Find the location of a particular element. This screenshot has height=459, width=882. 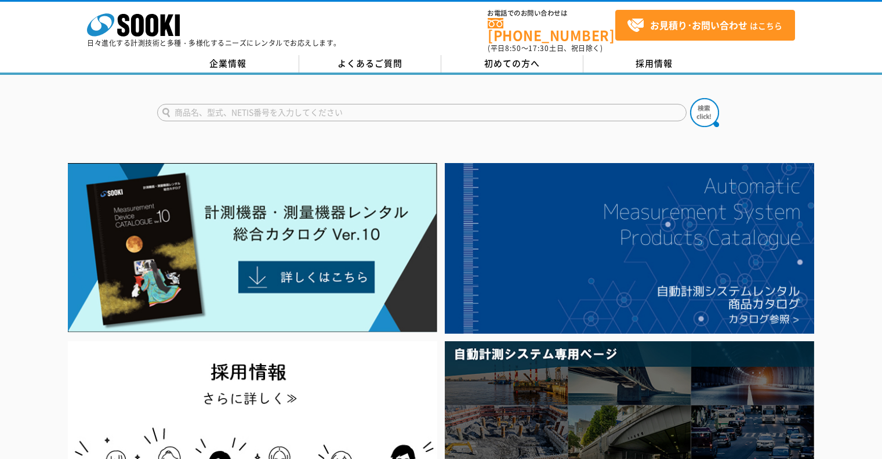

img: Catalog Ver10 is located at coordinates (252, 248).